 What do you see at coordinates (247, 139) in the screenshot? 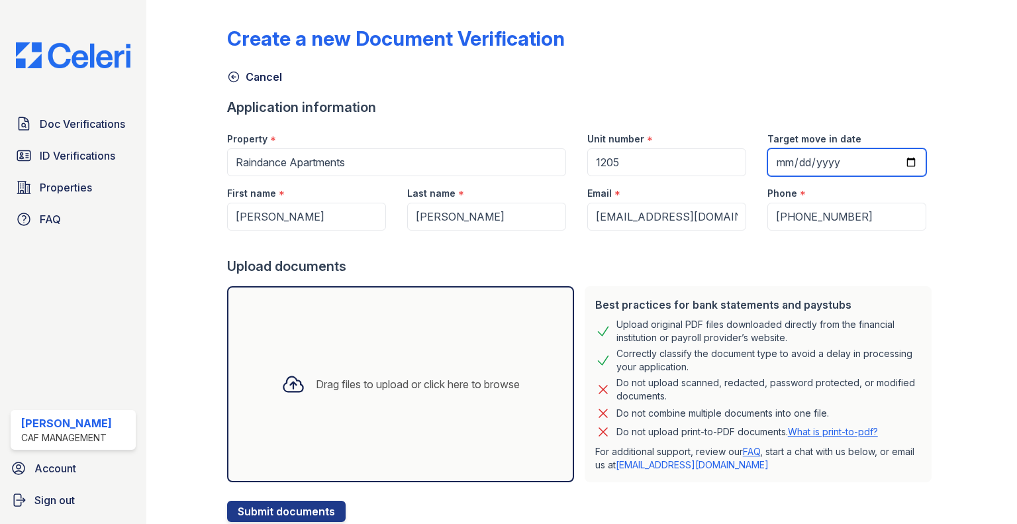
I see `label: Property` at bounding box center [247, 139].